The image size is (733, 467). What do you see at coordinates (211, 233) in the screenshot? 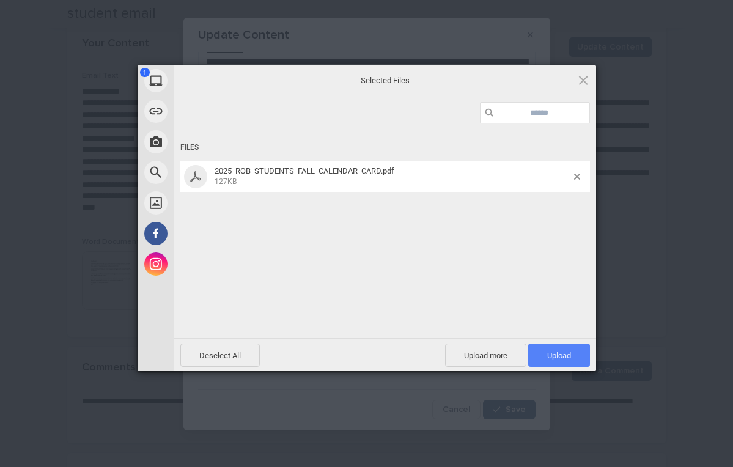
I see `div: Facebook` at bounding box center [211, 233].